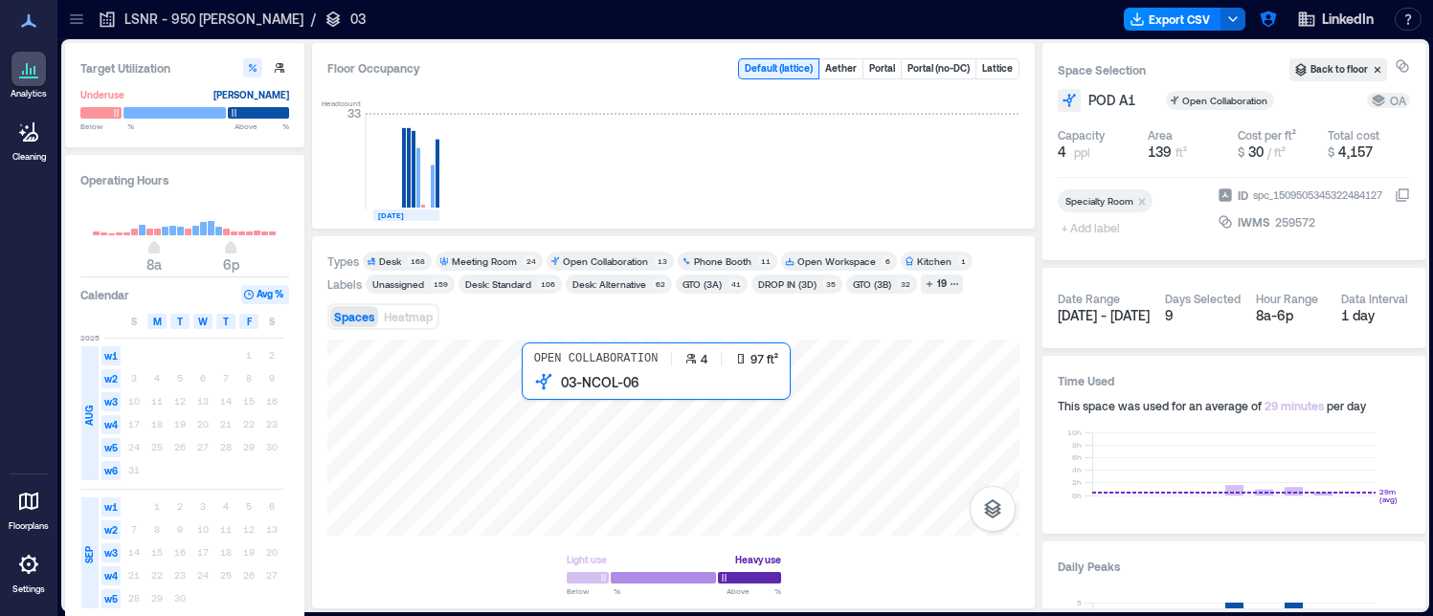  Describe the element at coordinates (904, 284) in the screenshot. I see `div: 32` at that location.